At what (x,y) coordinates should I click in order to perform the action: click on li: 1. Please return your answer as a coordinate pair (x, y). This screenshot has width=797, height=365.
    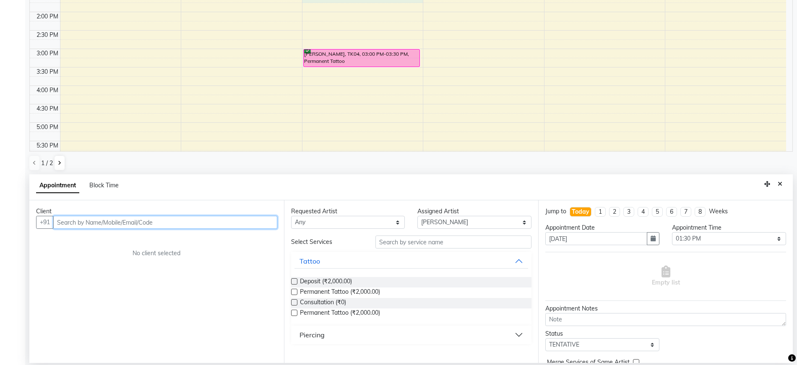
    Looking at the image, I should click on (600, 212).